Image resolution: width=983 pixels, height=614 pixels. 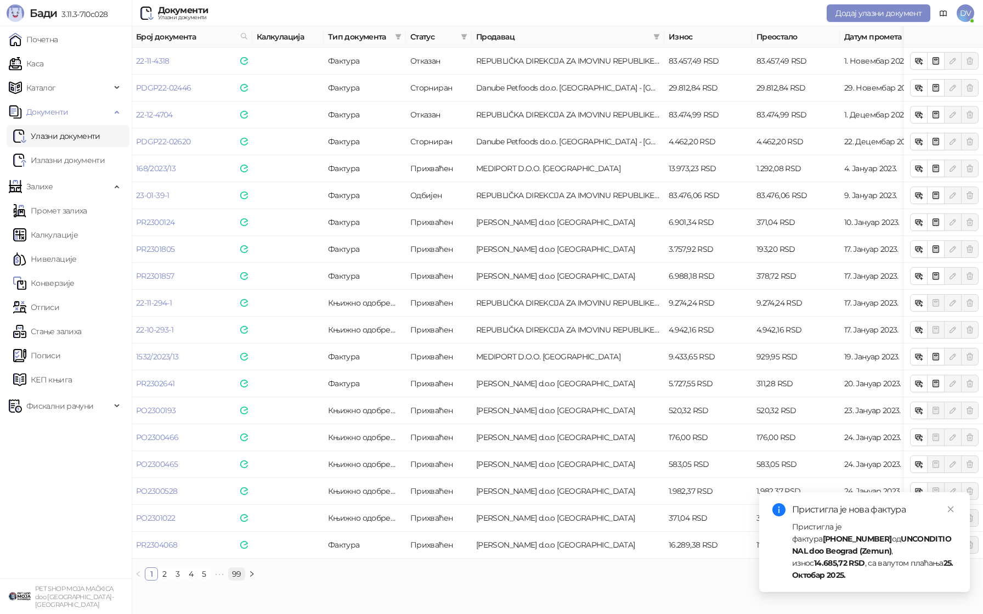 I want to click on a: КЕП књига, so click(x=42, y=379).